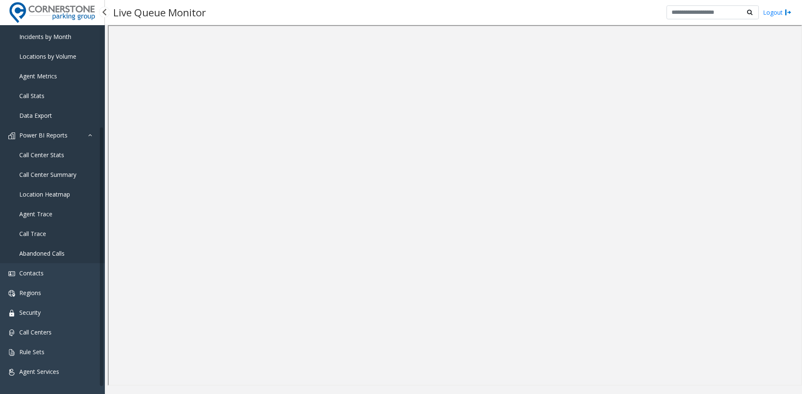 The width and height of the screenshot is (802, 394). Describe the element at coordinates (777, 12) in the screenshot. I see `a: Logout` at that location.